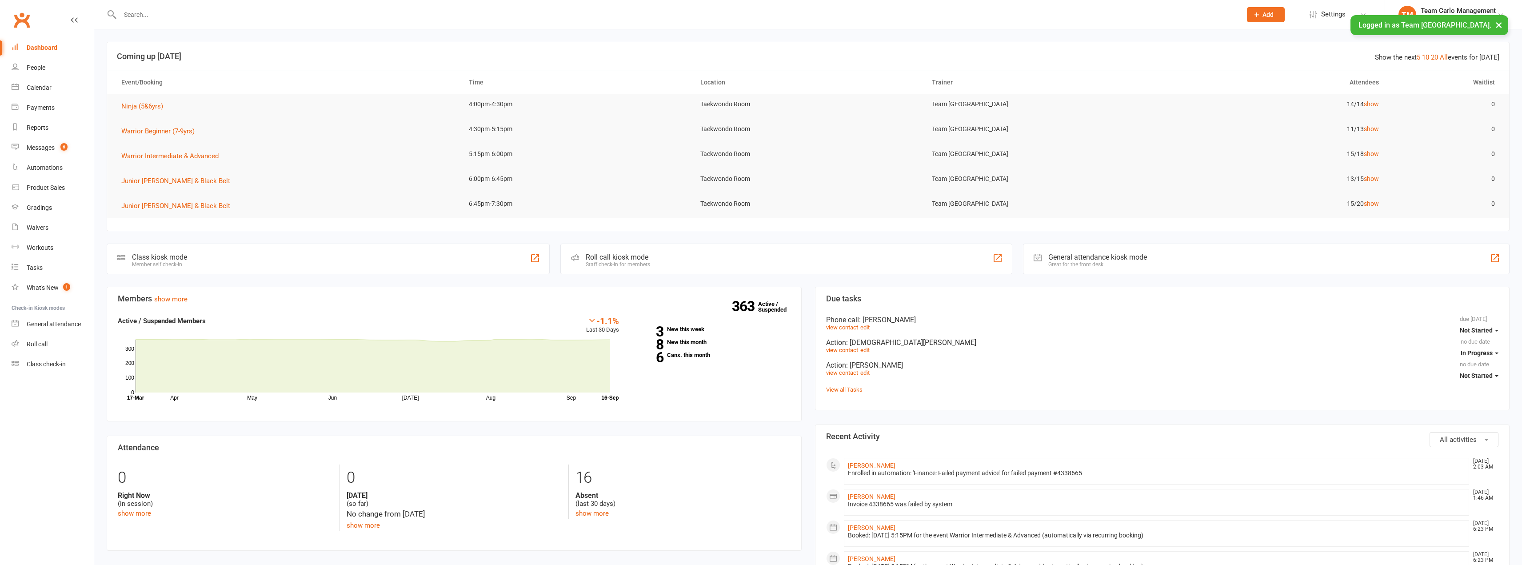  What do you see at coordinates (52, 248) in the screenshot?
I see `a: Workouts` at bounding box center [52, 248].